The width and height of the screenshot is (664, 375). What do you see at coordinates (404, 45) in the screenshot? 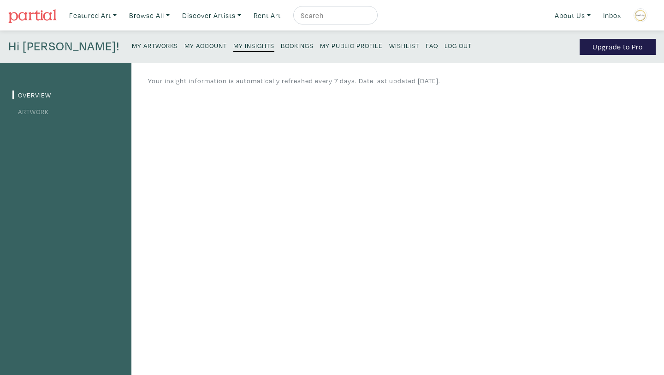
I see `small: Wishlist` at bounding box center [404, 45].